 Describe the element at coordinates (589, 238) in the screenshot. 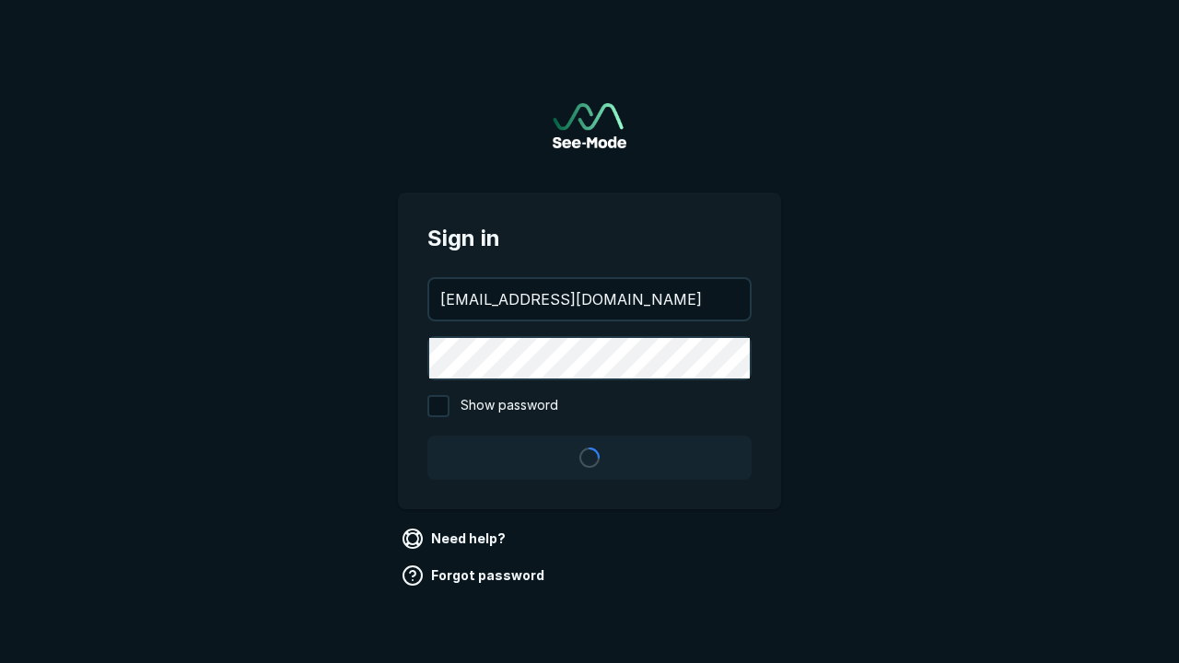

I see `span: Sign in` at that location.